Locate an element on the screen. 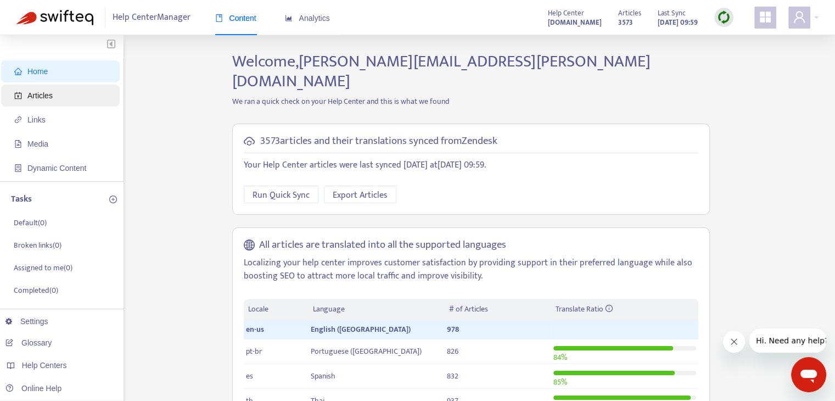  button: Run Quick Sync is located at coordinates (281, 194).